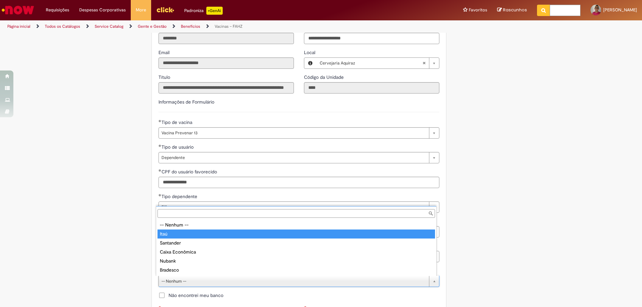 This screenshot has width=642, height=307. I want to click on div: Itaú, so click(296, 234).